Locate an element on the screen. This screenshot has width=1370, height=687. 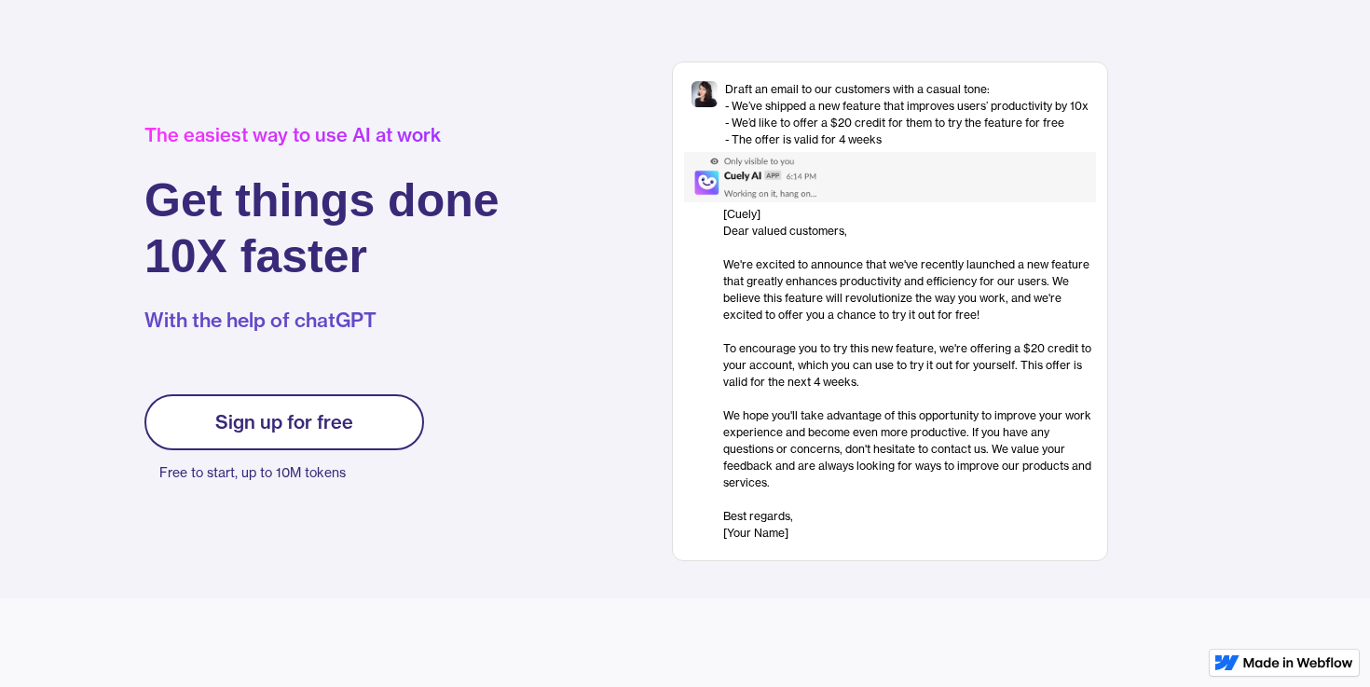
p: Free to start, up to 10M tokens is located at coordinates (292, 473).